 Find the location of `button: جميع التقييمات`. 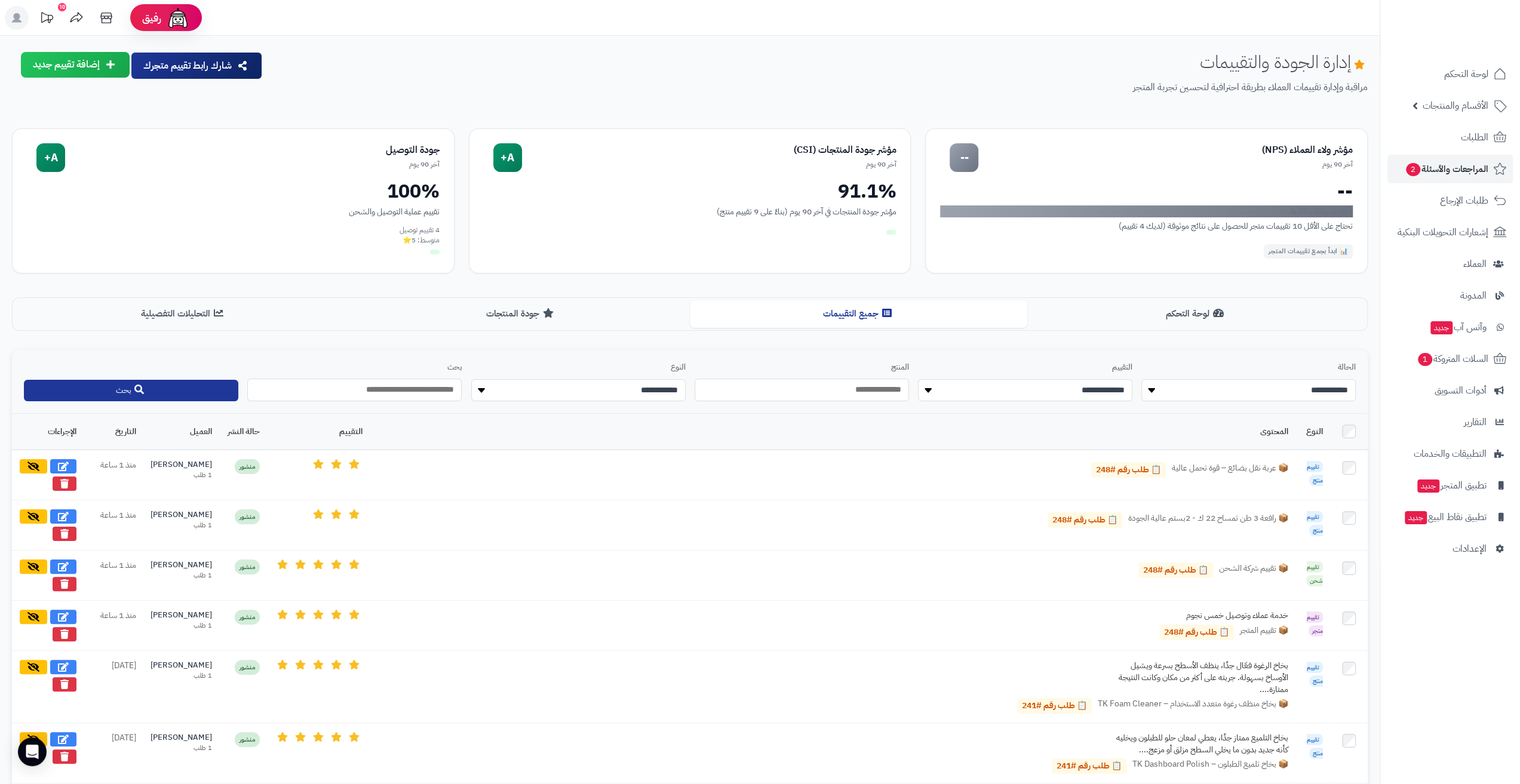

button: جميع التقييمات is located at coordinates (859, 313).